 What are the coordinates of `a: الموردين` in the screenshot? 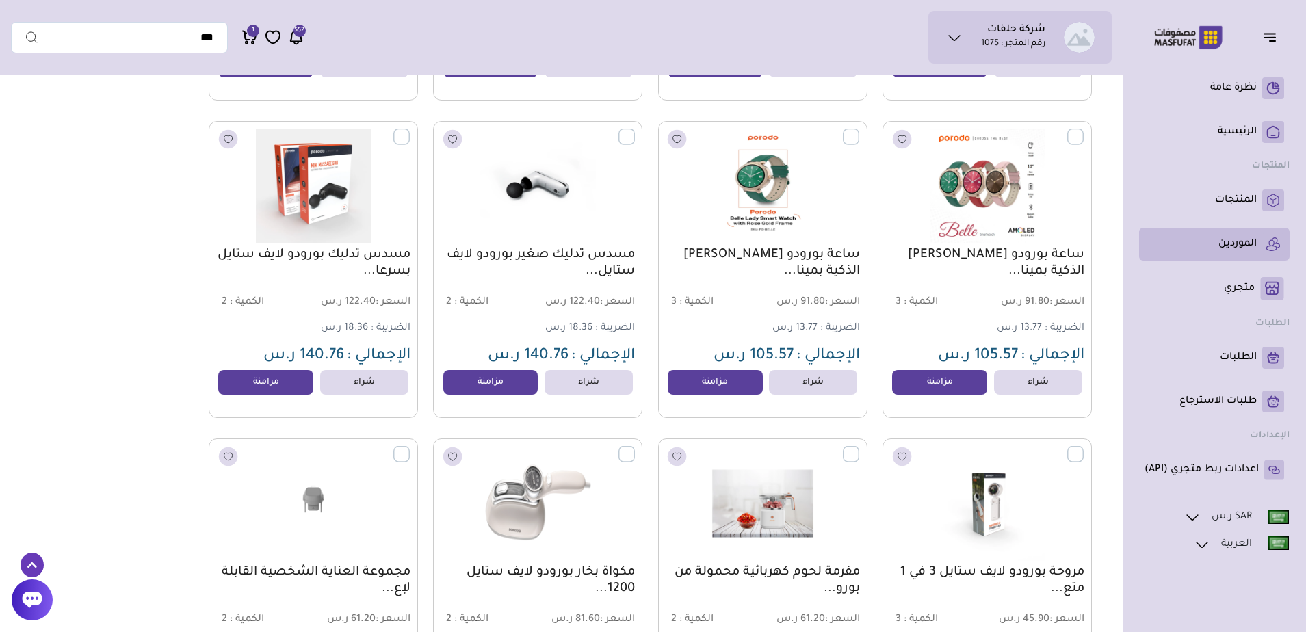 It's located at (1215, 244).